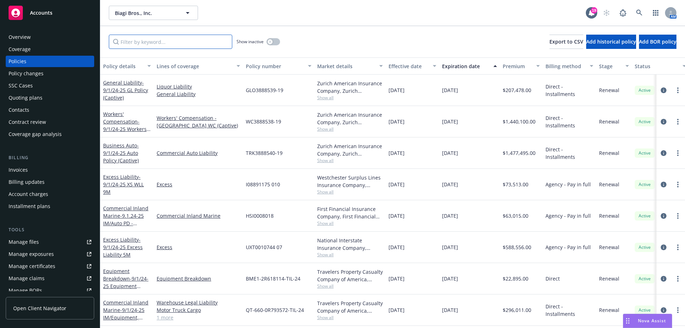 The width and height of the screenshot is (685, 328). I want to click on div: Manage BORs, so click(25, 291).